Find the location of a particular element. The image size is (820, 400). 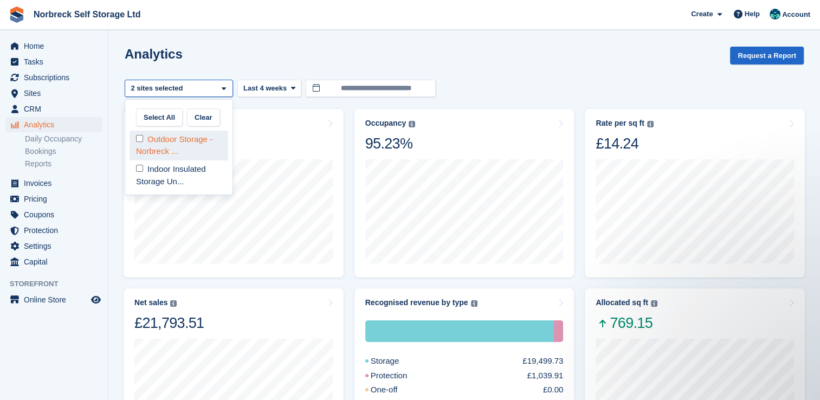

img: Sally King is located at coordinates (775, 14).